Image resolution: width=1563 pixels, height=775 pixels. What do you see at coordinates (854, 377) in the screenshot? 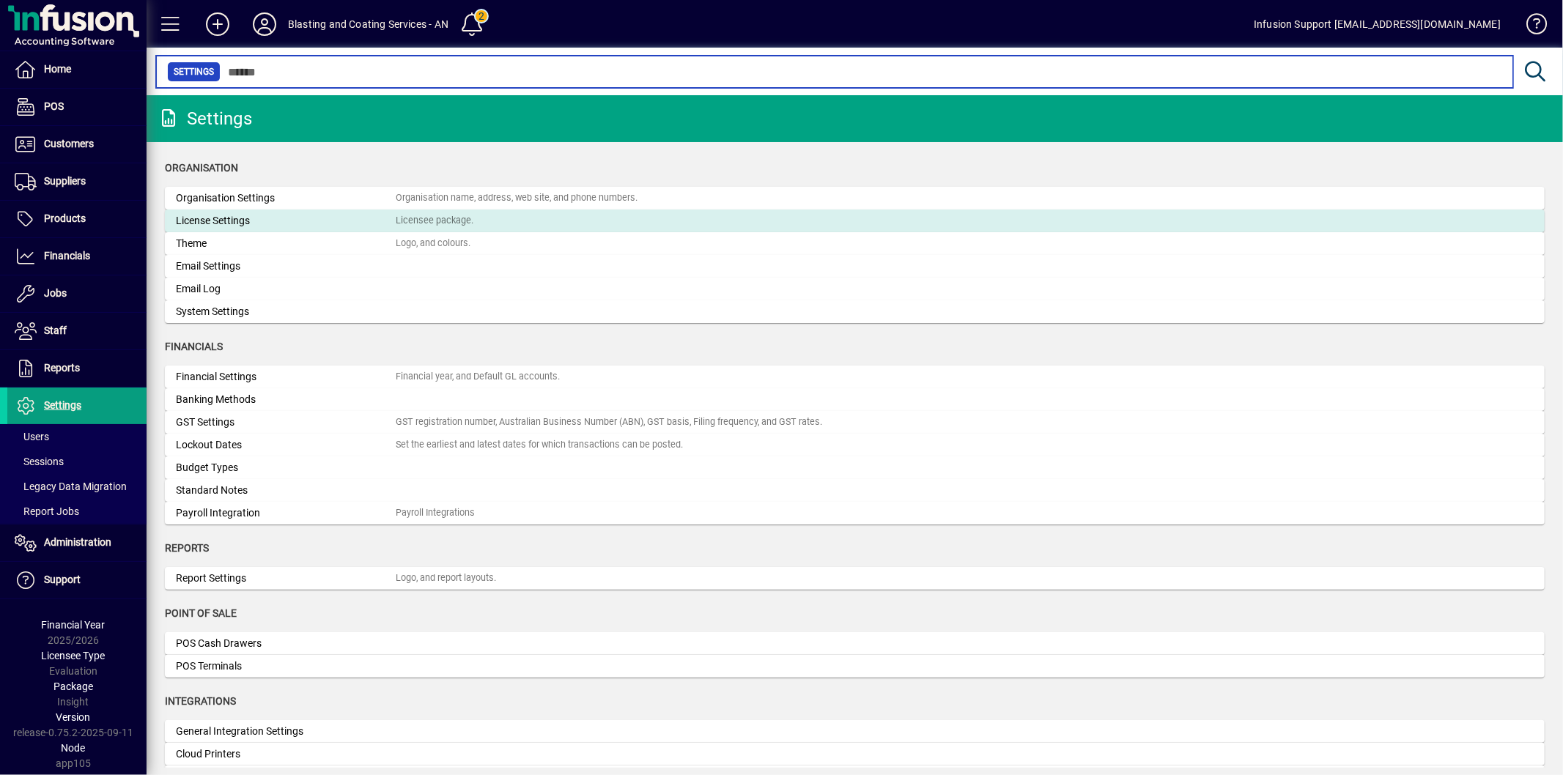
I see `a: Financial SettingsFinancial year, and Default GL accounts.` at bounding box center [854, 377].